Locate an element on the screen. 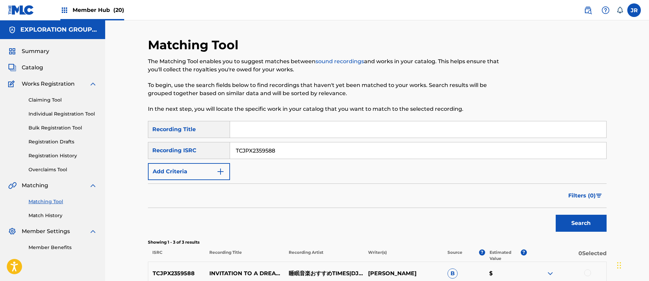 This screenshot has height=281, width=649. a: Matching Tool is located at coordinates (63, 201).